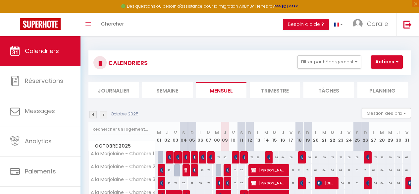 This screenshot has width=419, height=194. Describe the element at coordinates (258, 157) in the screenshot. I see `div: 89` at that location.